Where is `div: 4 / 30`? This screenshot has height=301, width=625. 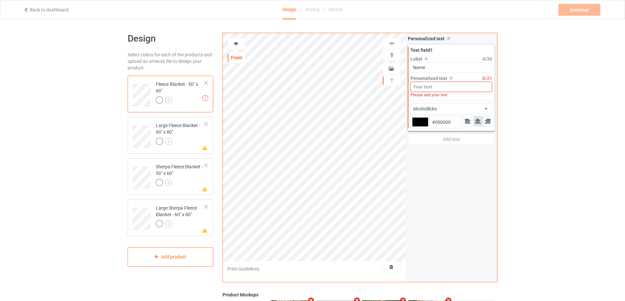
div: 4 / 30 is located at coordinates (487, 59).